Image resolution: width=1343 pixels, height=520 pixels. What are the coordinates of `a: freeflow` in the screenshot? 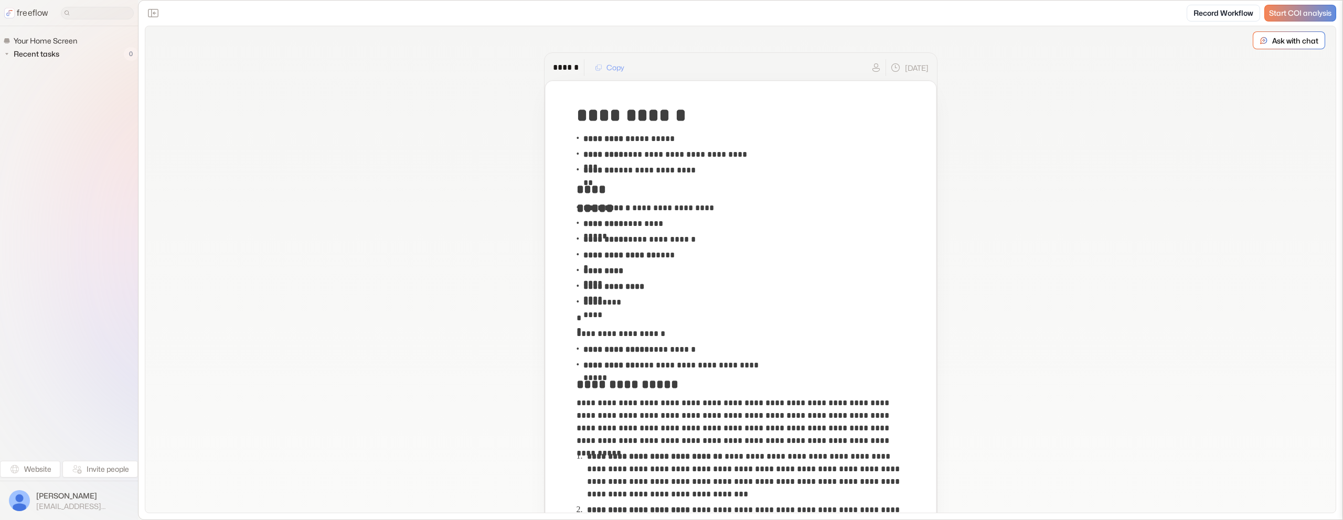 It's located at (26, 13).